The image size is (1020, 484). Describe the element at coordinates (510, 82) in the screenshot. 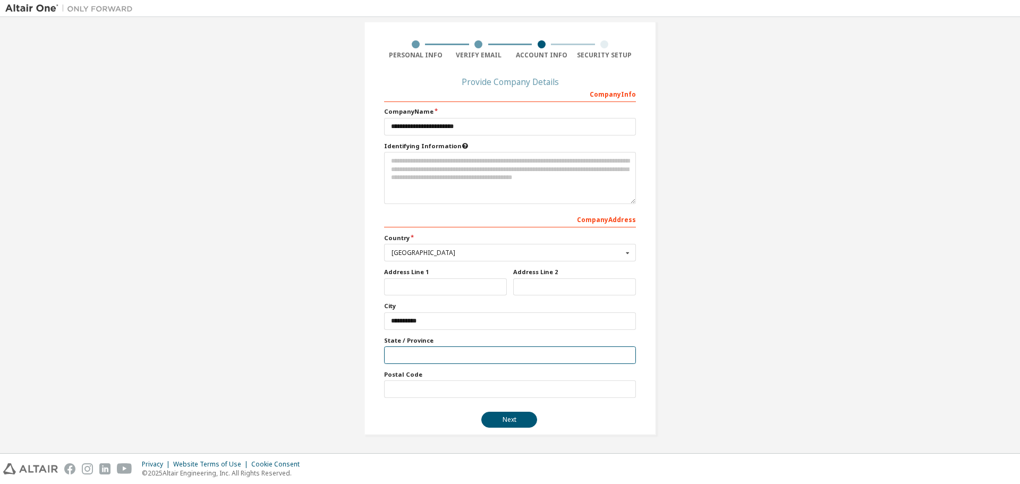

I see `div: Provide Company Details` at that location.